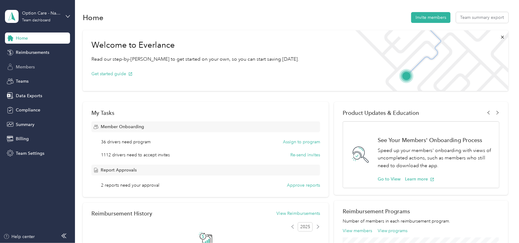 The width and height of the screenshot is (519, 243). I want to click on span: Product Updates & Education, so click(381, 113).